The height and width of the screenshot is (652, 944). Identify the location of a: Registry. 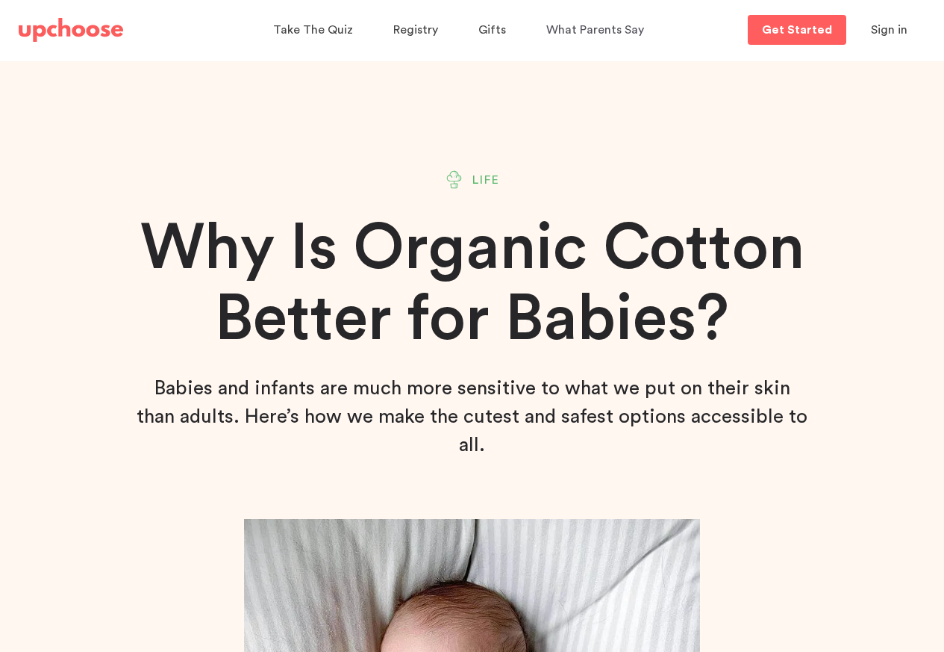
(418, 30).